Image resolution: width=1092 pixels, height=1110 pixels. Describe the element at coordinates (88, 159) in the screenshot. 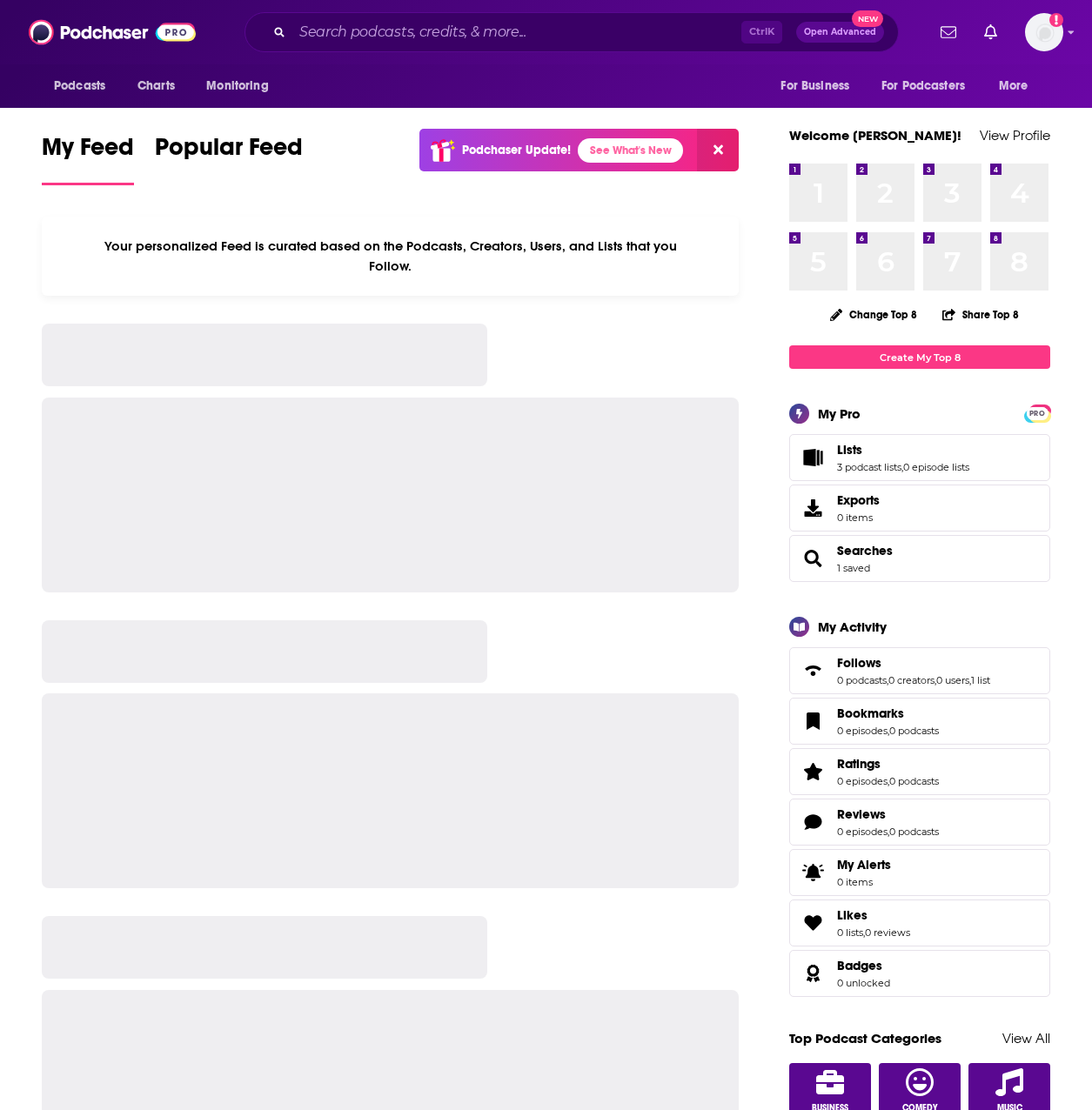

I see `a: My Feed` at that location.